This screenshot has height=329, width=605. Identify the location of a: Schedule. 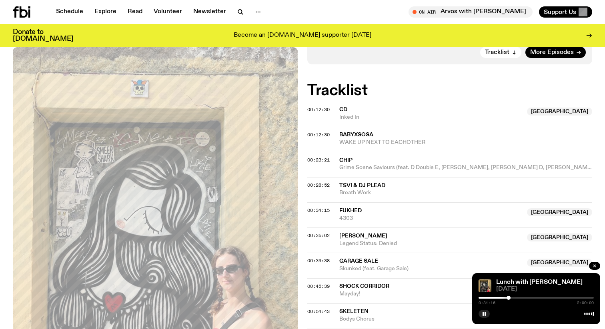
(70, 12).